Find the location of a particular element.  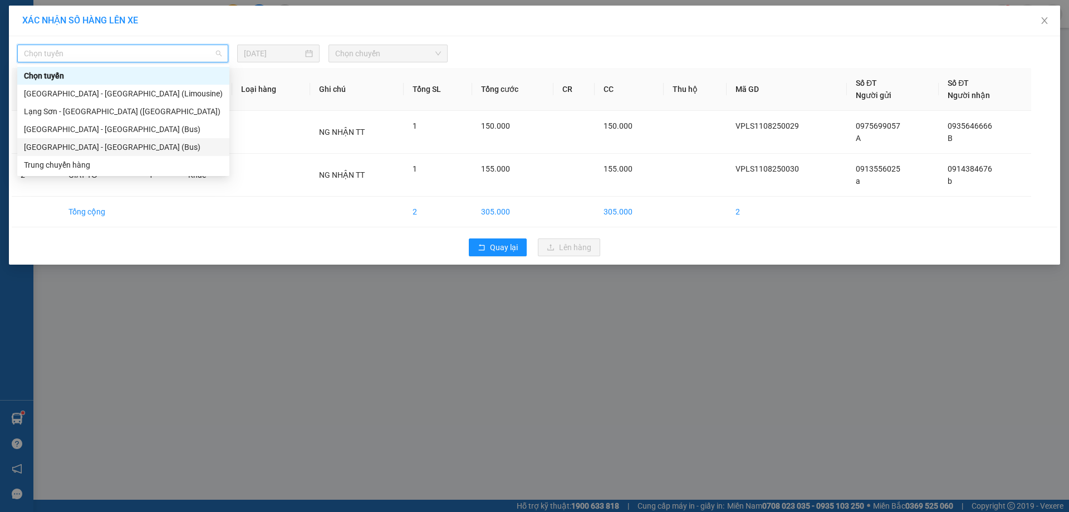

input: 11/08/2025 is located at coordinates (273, 53).